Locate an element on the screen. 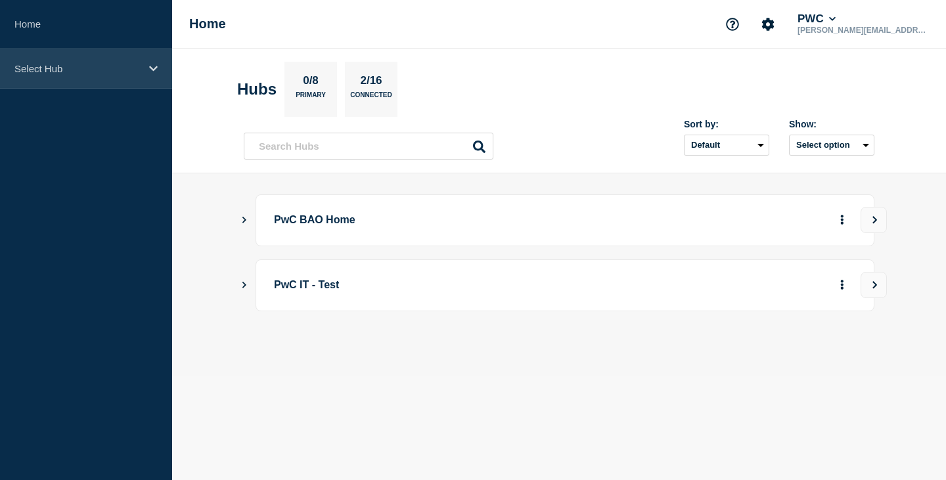 The width and height of the screenshot is (946, 480). div: Sort by: is located at coordinates (727, 124).